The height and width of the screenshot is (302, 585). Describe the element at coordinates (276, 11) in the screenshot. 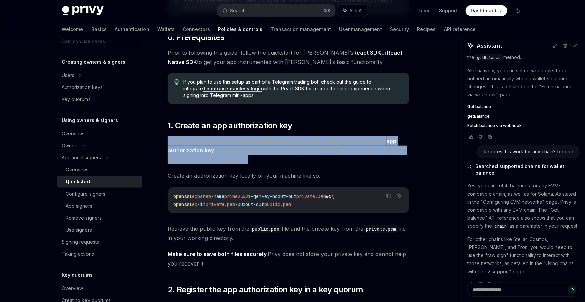

I see `button: Search...⌘K` at that location.